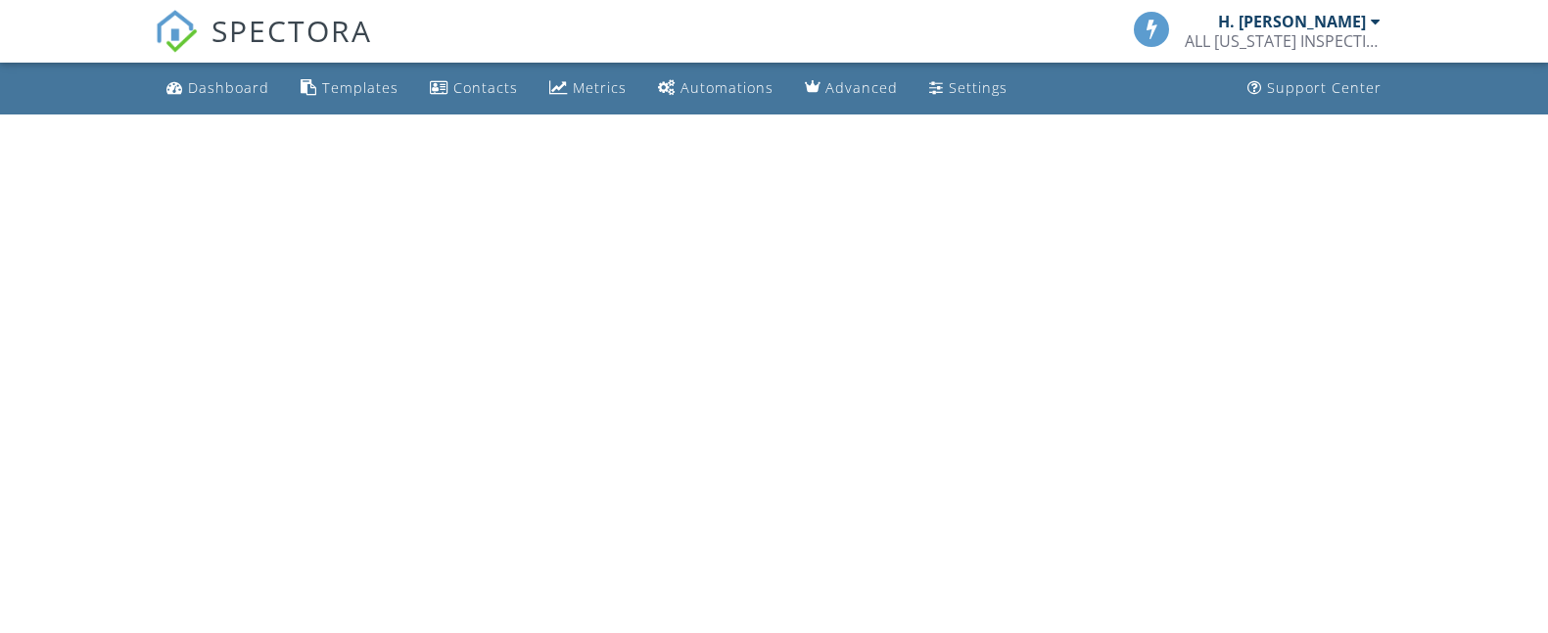  What do you see at coordinates (968, 88) in the screenshot?
I see `a: Settings` at bounding box center [968, 88].